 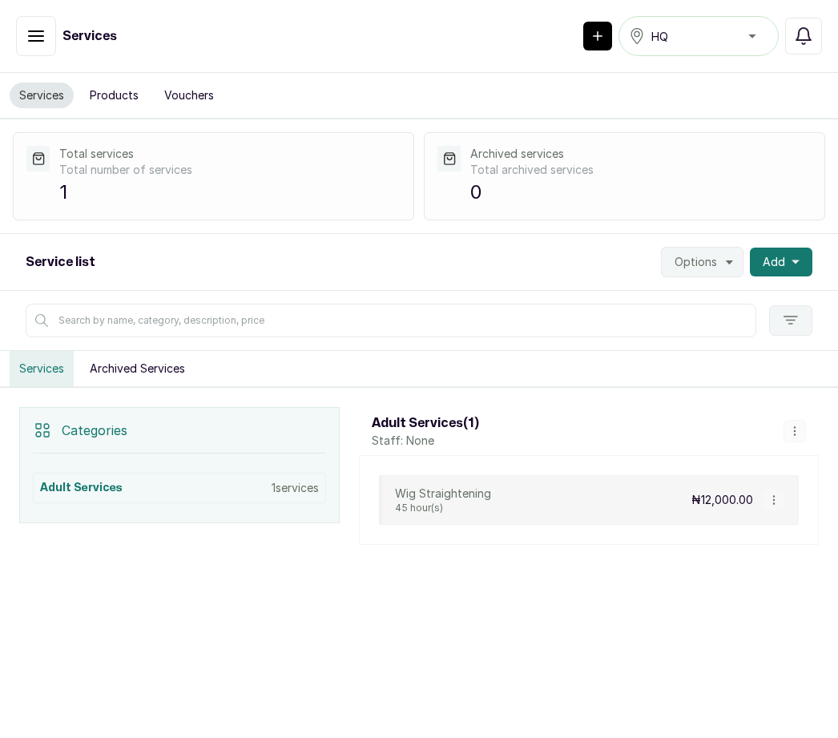 I want to click on button: Options, so click(x=702, y=262).